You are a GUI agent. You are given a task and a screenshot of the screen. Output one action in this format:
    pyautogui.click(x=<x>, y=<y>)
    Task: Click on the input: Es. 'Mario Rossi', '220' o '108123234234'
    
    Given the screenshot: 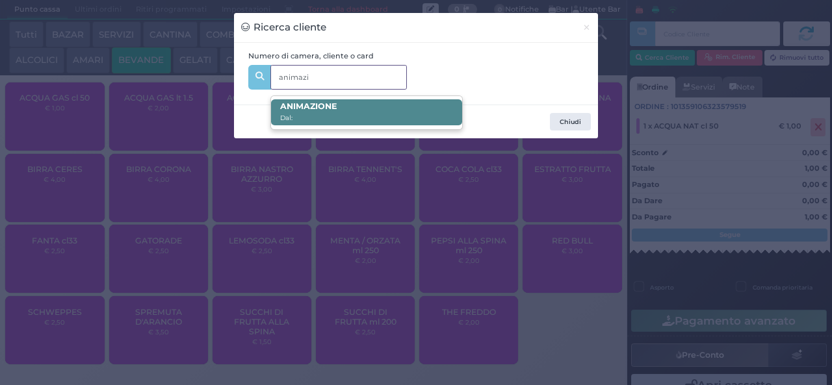 What is the action you would take?
    pyautogui.click(x=338, y=77)
    